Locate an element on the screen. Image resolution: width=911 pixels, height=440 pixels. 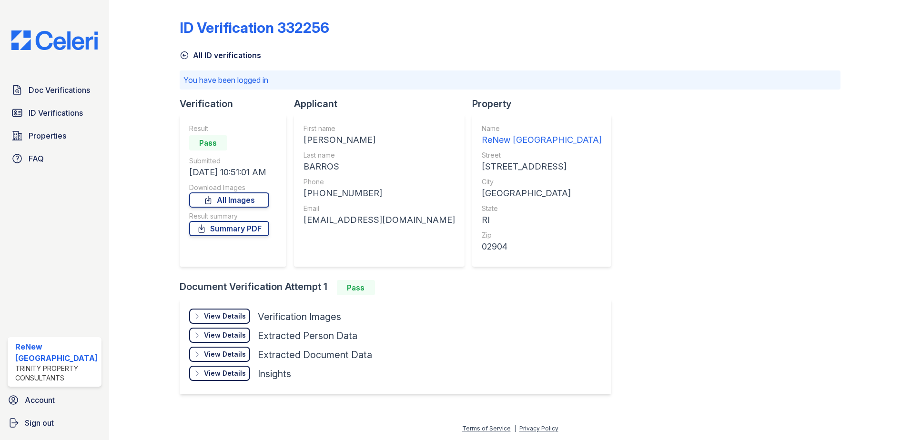
div: First name is located at coordinates (379, 129).